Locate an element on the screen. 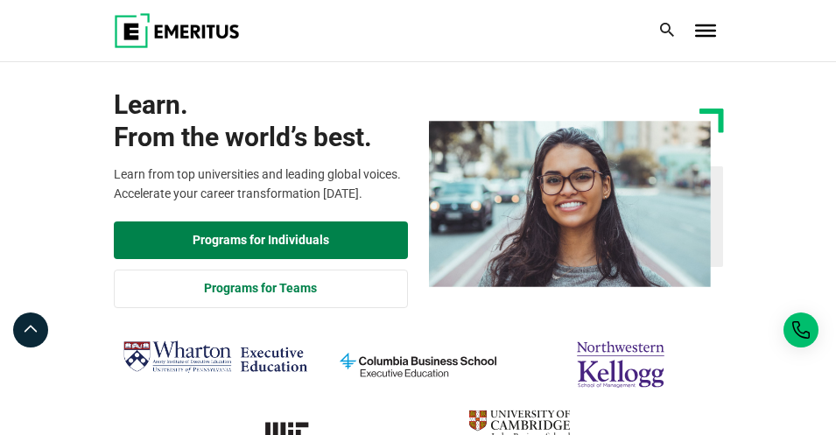 The height and width of the screenshot is (435, 836). button: Toggle Menu is located at coordinates (705, 31).